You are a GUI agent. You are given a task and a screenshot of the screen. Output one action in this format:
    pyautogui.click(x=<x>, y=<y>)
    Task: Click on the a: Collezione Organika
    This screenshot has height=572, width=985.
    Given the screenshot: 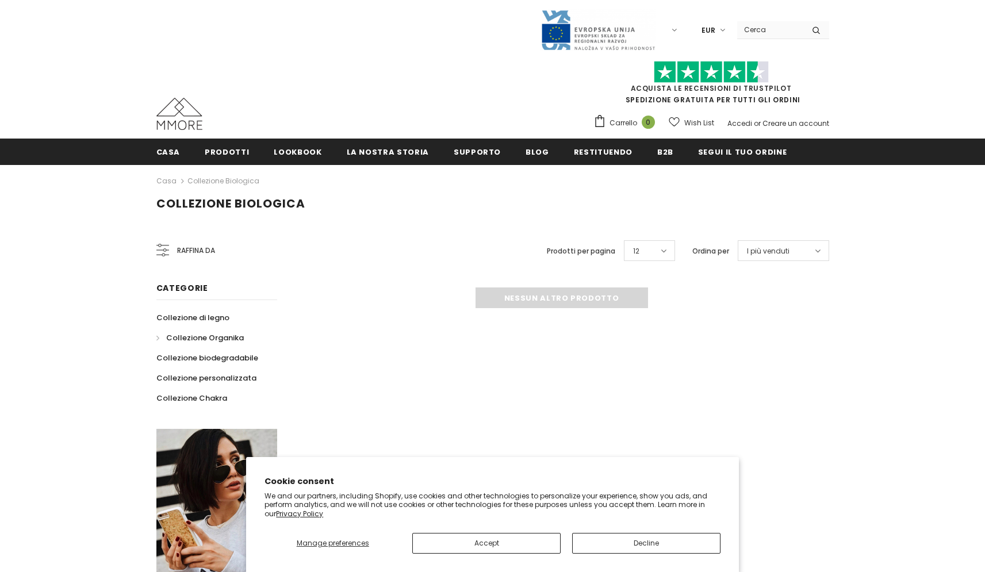 What is the action you would take?
    pyautogui.click(x=200, y=338)
    